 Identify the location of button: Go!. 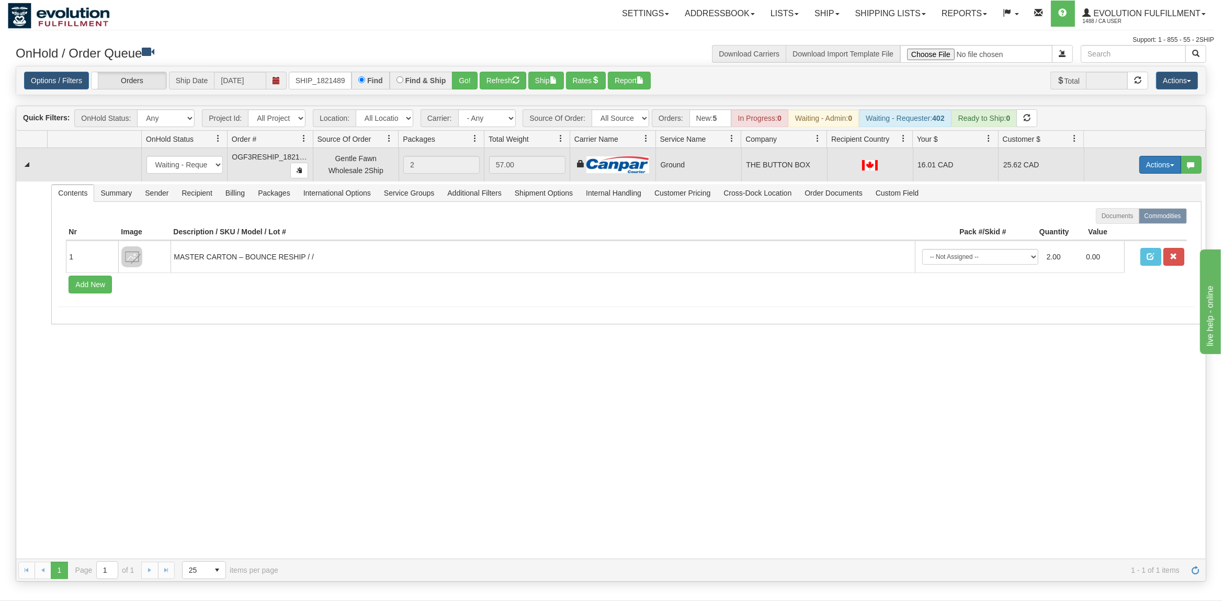
(465, 81).